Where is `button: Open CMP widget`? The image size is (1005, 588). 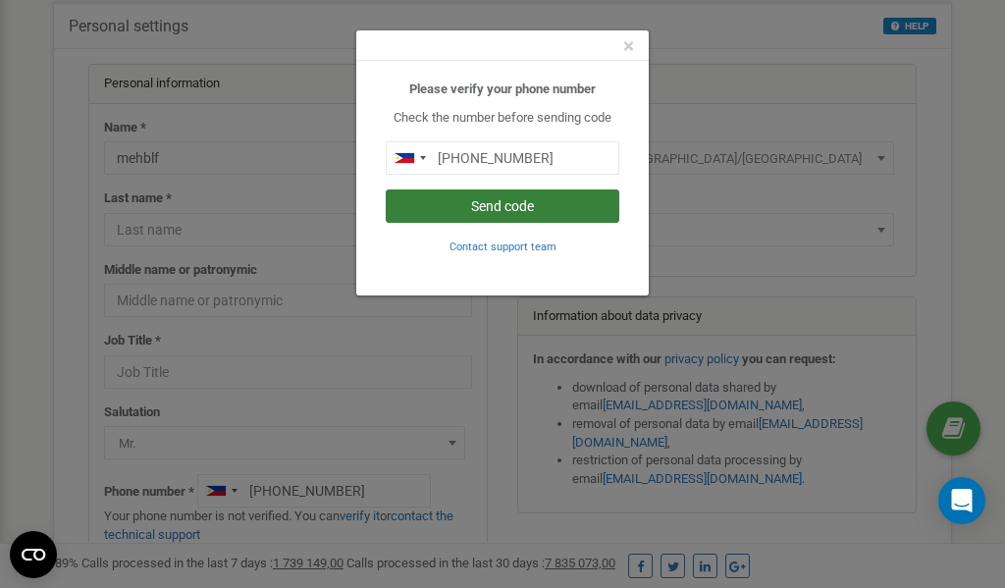 button: Open CMP widget is located at coordinates (33, 554).